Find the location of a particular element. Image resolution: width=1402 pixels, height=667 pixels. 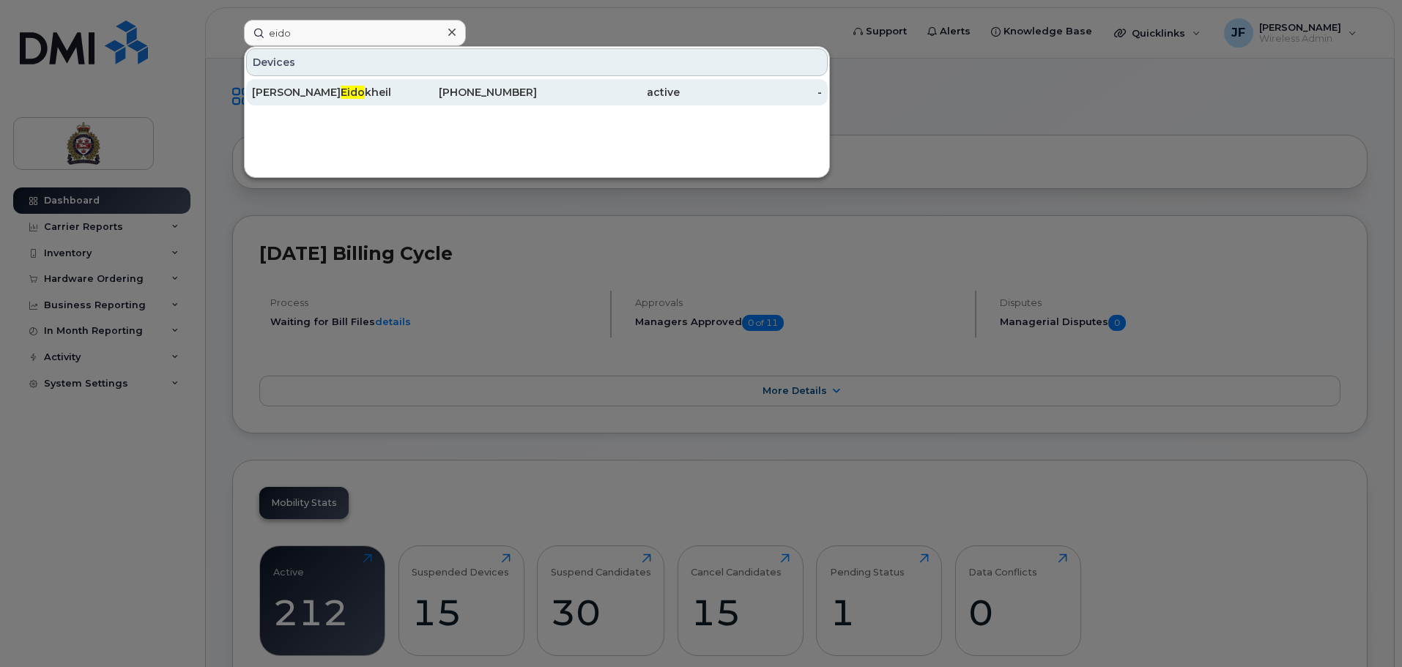

span: Eido is located at coordinates (352, 92).